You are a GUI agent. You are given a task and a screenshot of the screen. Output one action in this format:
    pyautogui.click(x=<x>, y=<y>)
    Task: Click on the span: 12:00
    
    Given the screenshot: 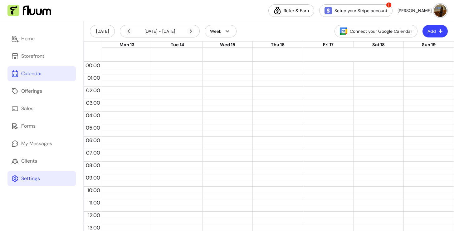 What is the action you would take?
    pyautogui.click(x=94, y=215)
    